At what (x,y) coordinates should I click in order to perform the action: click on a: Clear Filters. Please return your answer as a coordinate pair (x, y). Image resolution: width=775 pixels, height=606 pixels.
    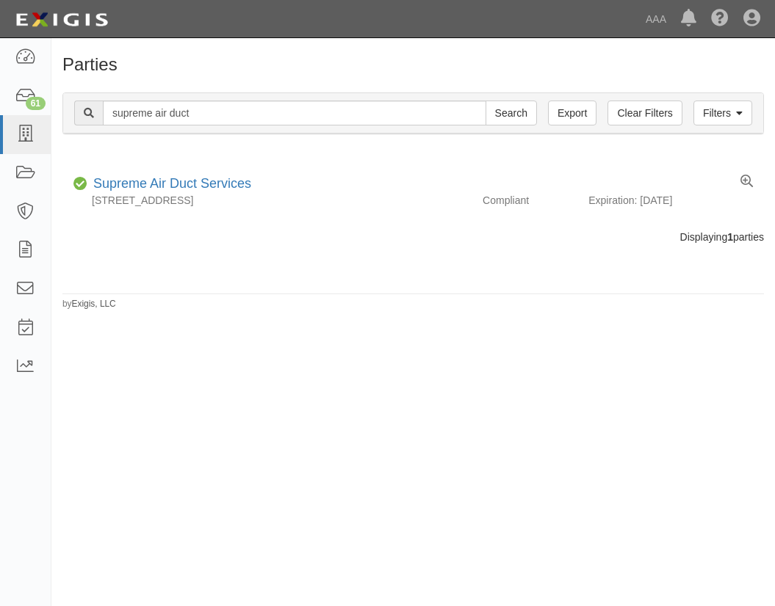
    Looking at the image, I should click on (644, 113).